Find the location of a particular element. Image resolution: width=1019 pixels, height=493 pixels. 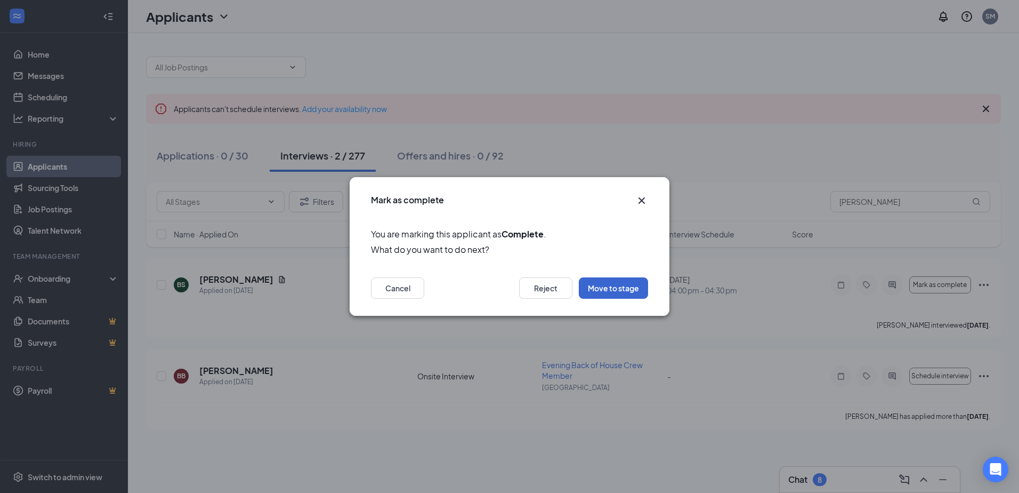

button: Move to stage is located at coordinates (614, 288).